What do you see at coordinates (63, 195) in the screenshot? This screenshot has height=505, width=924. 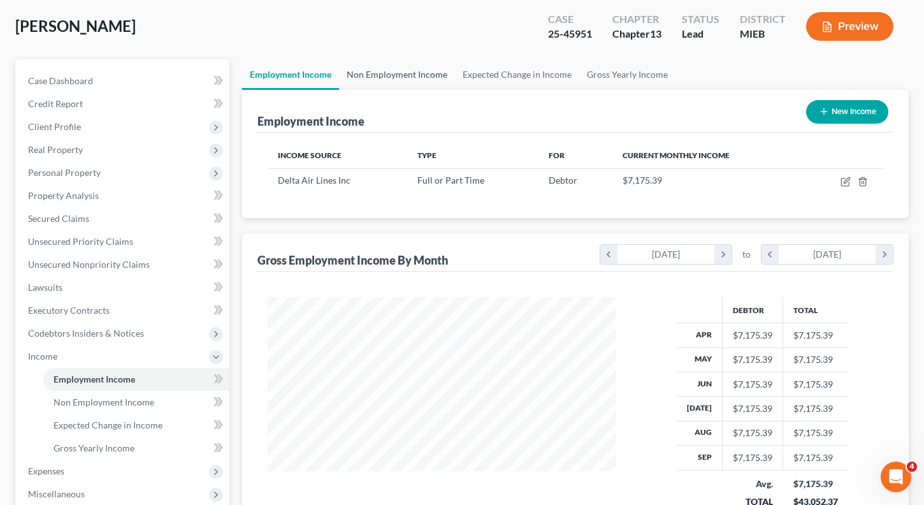 I see `span: Property Analysis` at bounding box center [63, 195].